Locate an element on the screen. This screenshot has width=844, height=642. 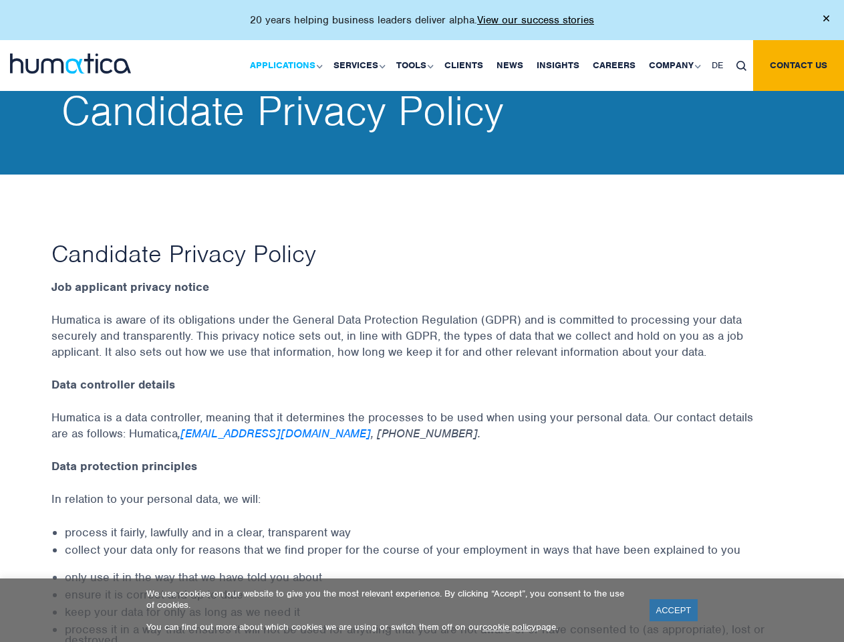
li: only use it in the way that we have told you about is located at coordinates (429, 577).